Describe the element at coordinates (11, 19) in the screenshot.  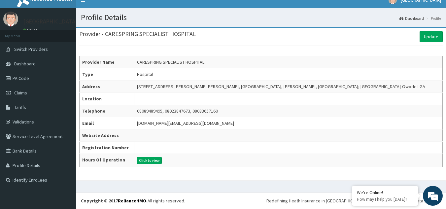
I see `img: User Image` at that location.